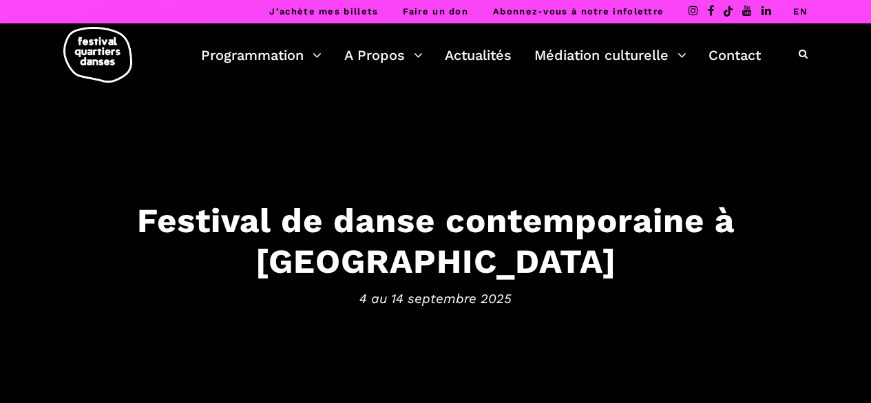  What do you see at coordinates (324, 11) in the screenshot?
I see `a: J’achète mes billets` at bounding box center [324, 11].